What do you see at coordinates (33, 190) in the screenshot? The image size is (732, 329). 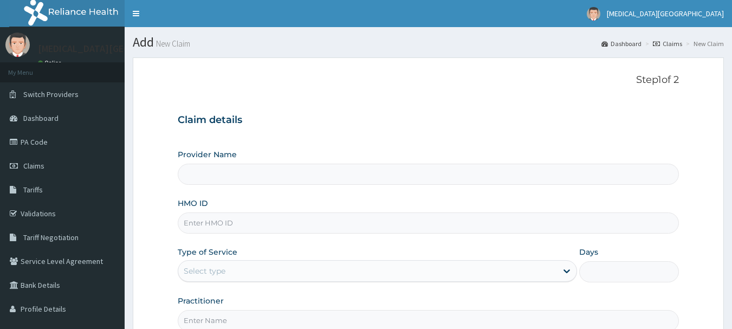 I see `span: Tariffs` at bounding box center [33, 190].